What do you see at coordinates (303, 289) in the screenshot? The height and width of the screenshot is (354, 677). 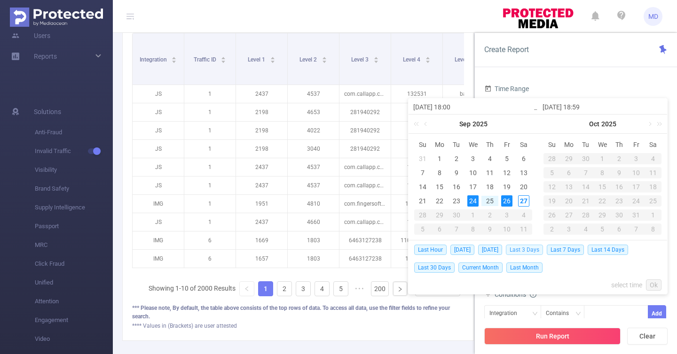 I see `li: 3` at bounding box center [303, 289].